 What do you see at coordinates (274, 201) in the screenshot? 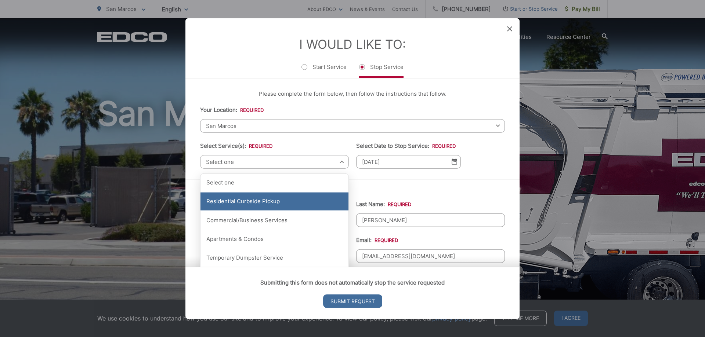
I see `div: Residential Curbside Pickup` at bounding box center [274, 201].